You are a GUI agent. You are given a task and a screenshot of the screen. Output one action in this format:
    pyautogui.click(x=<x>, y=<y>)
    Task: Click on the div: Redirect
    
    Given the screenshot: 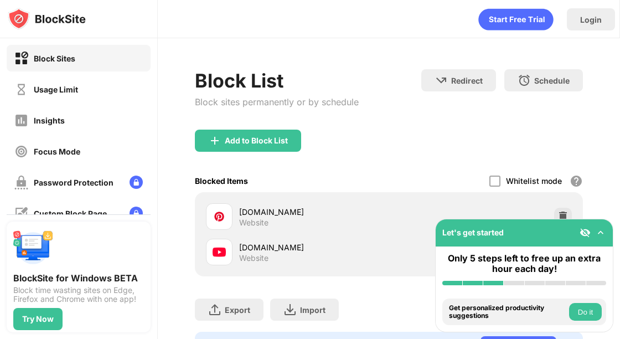 What is the action you would take?
    pyautogui.click(x=467, y=80)
    